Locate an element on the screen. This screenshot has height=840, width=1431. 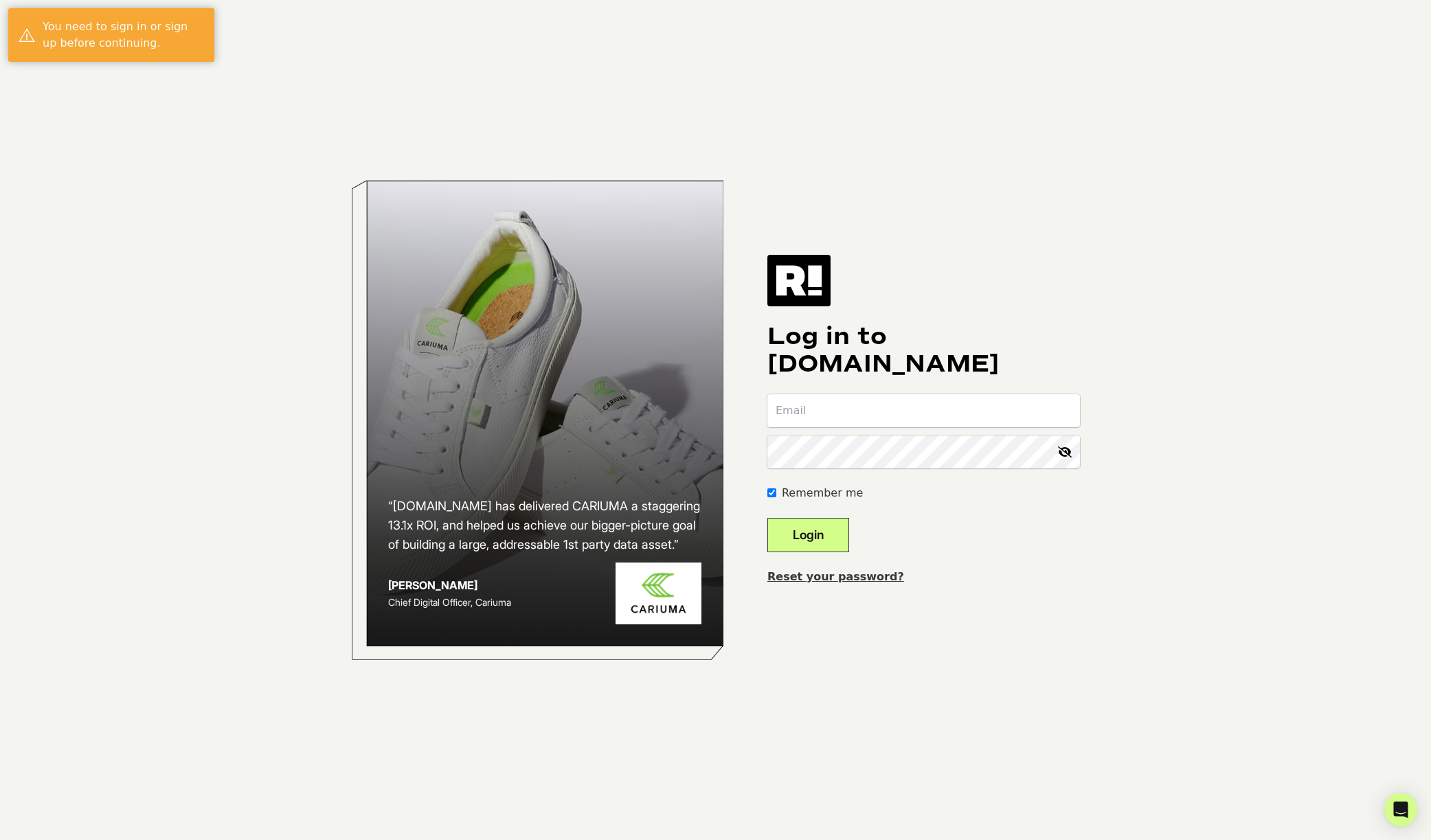
div: Open Intercom Messenger is located at coordinates (1400, 810).